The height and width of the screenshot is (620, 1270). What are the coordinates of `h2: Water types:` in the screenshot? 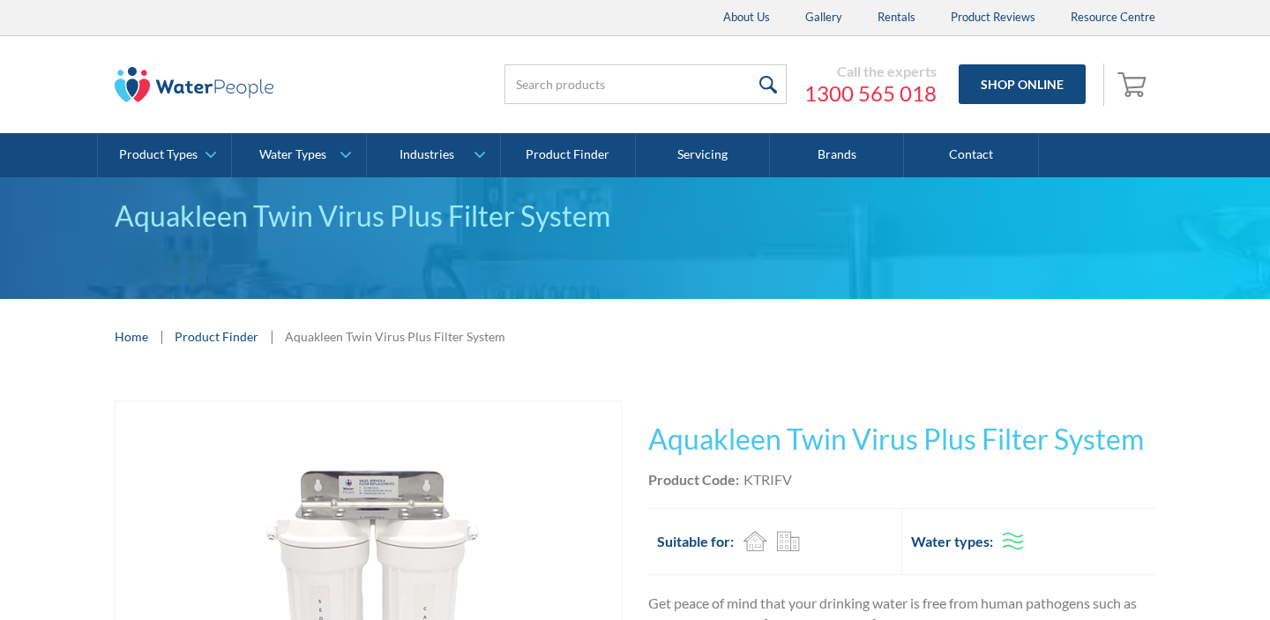 It's located at (952, 542).